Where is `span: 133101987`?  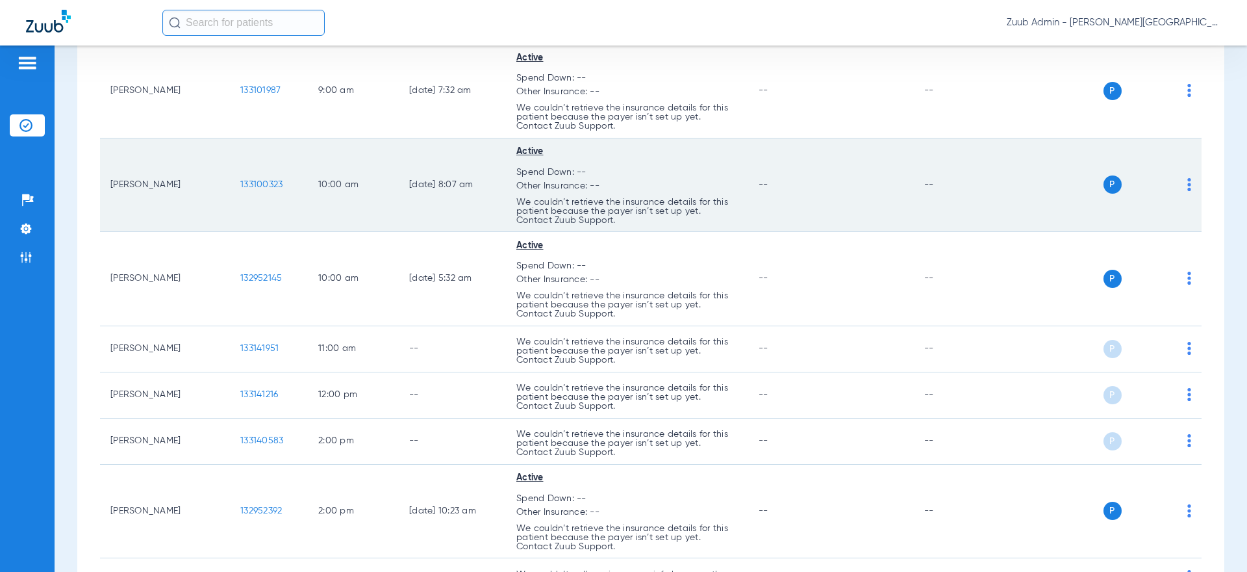 span: 133101987 is located at coordinates (261, 90).